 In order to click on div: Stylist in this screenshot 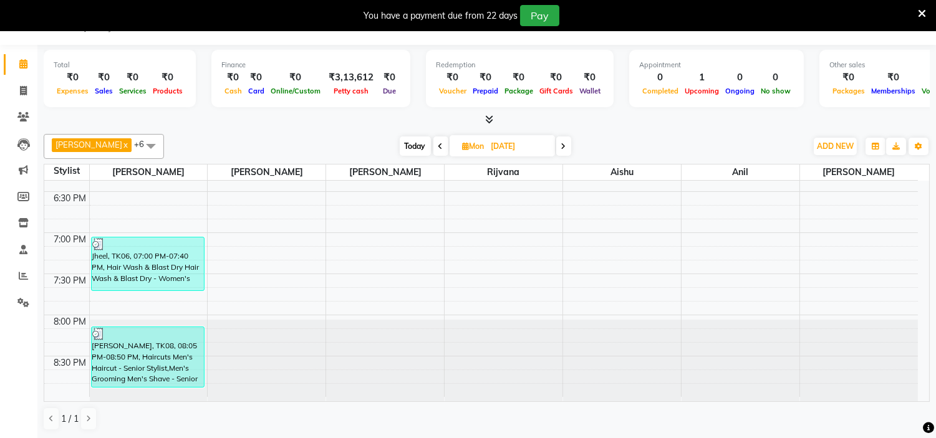, I will do `click(67, 171)`.